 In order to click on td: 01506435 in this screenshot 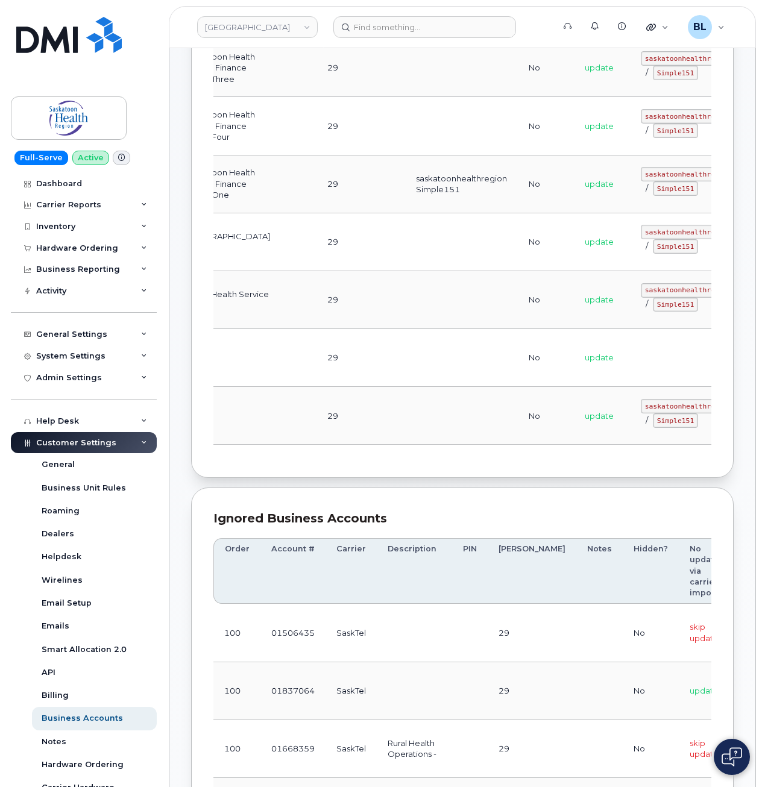, I will do `click(293, 633)`.